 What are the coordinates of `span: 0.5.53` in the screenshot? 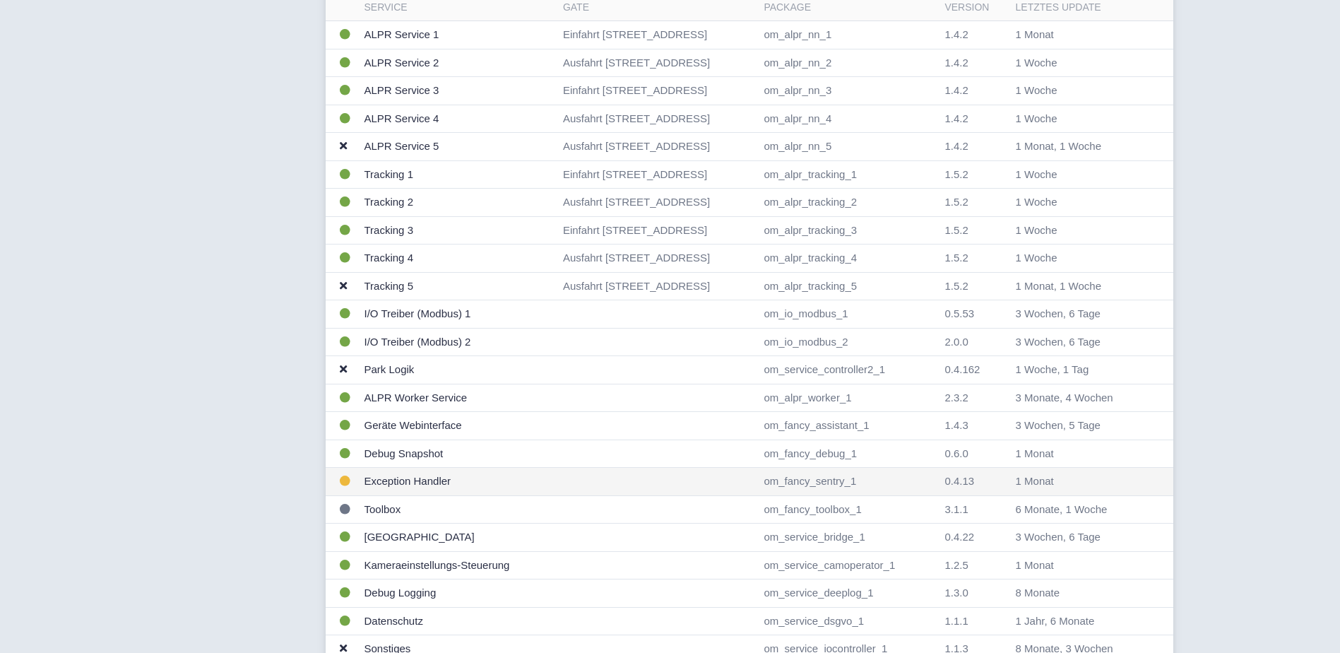 It's located at (959, 313).